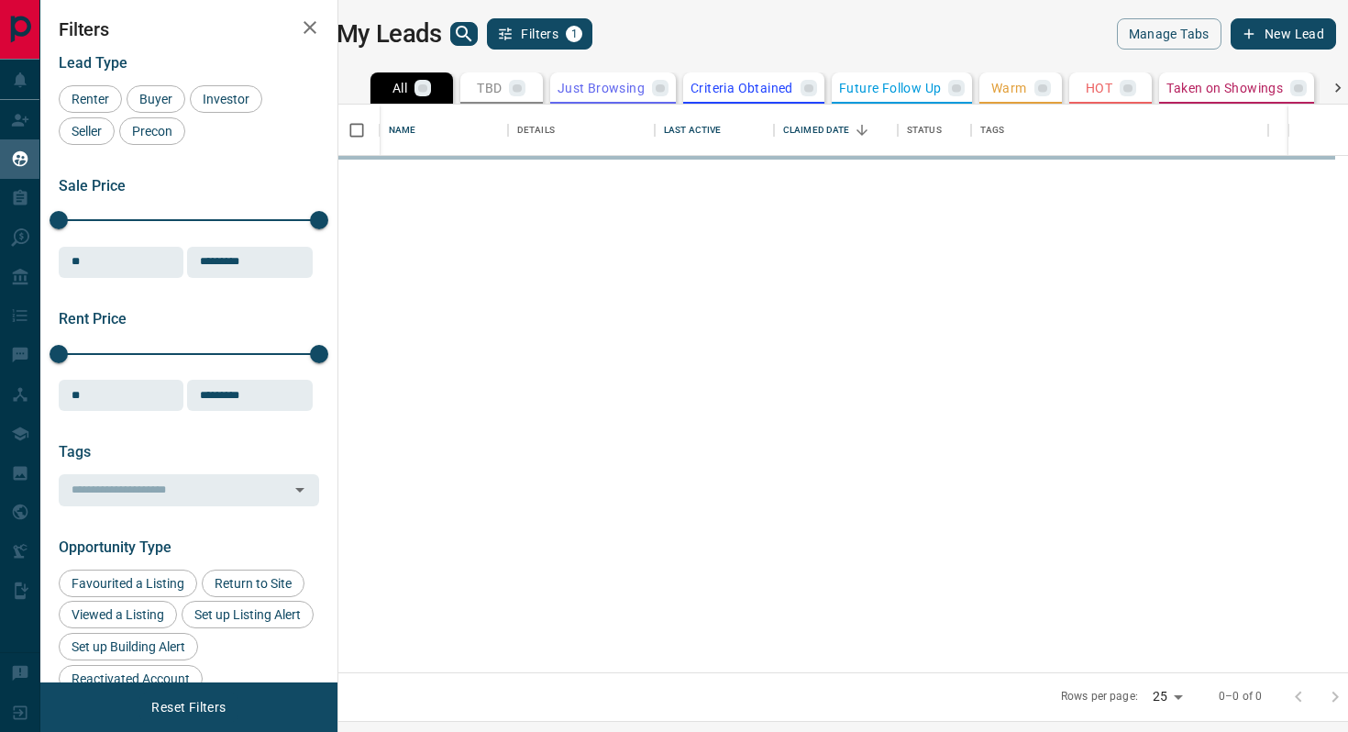  I want to click on p: TBD, so click(489, 88).